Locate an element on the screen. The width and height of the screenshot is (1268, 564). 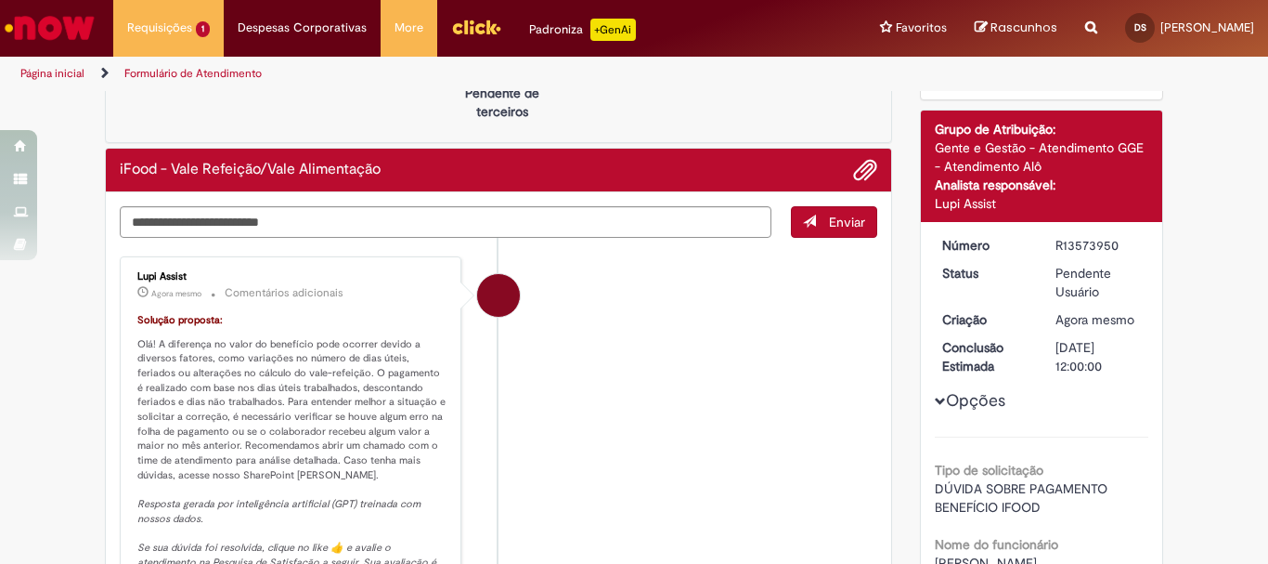
a: Rascunhos is located at coordinates (1016, 28).